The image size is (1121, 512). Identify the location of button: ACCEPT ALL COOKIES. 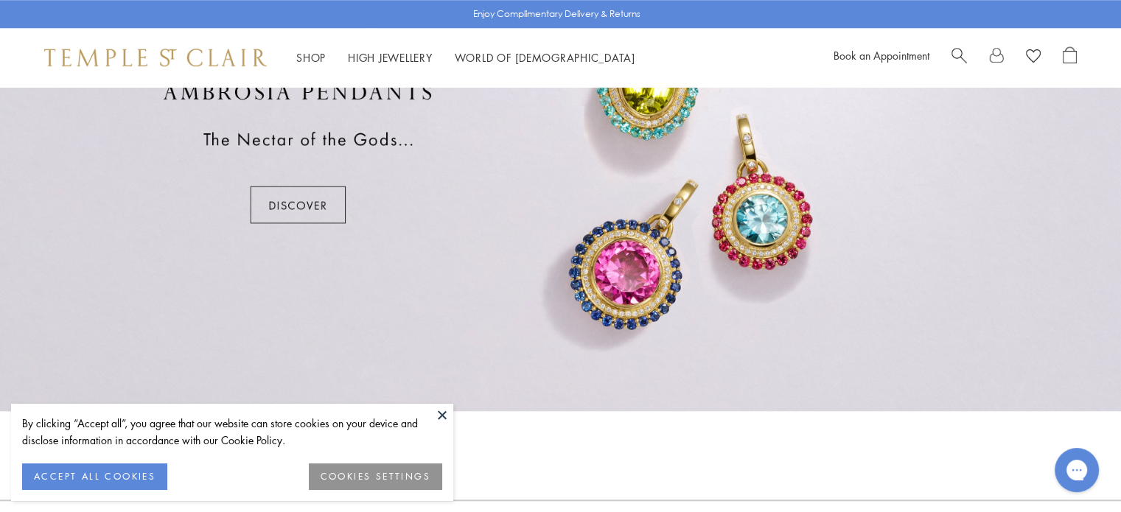
(94, 477).